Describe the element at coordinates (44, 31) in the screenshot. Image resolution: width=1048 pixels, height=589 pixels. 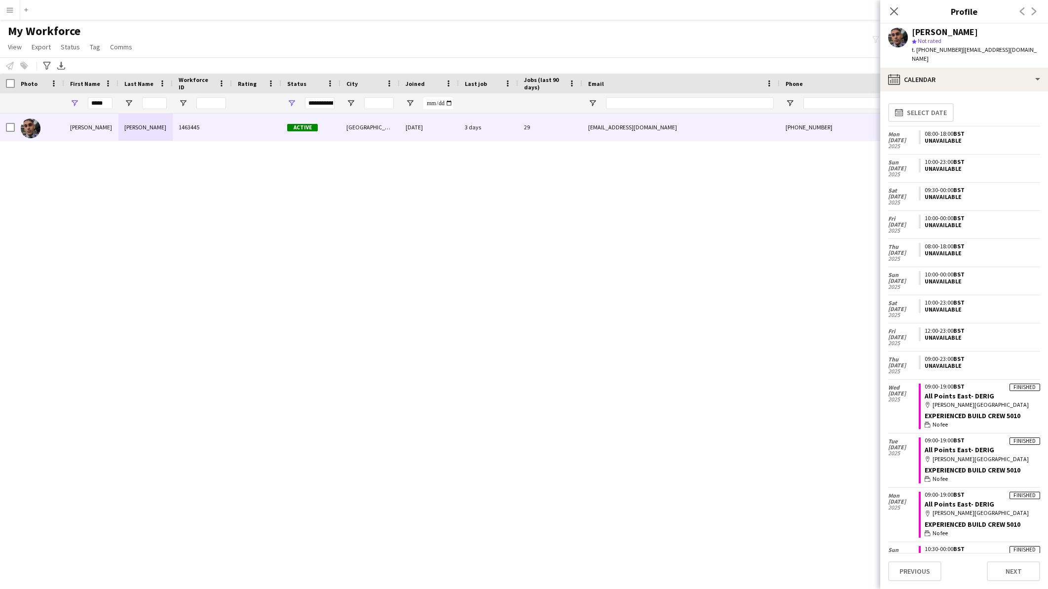
I see `span: My Workforce` at that location.